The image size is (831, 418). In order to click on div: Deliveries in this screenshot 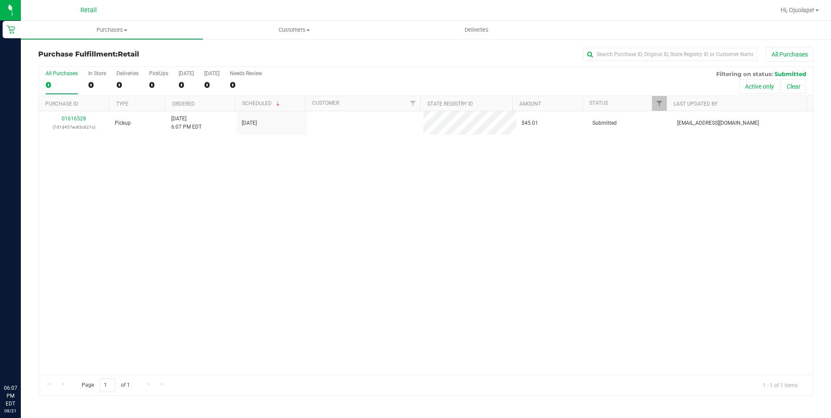, I will do `click(127, 73)`.